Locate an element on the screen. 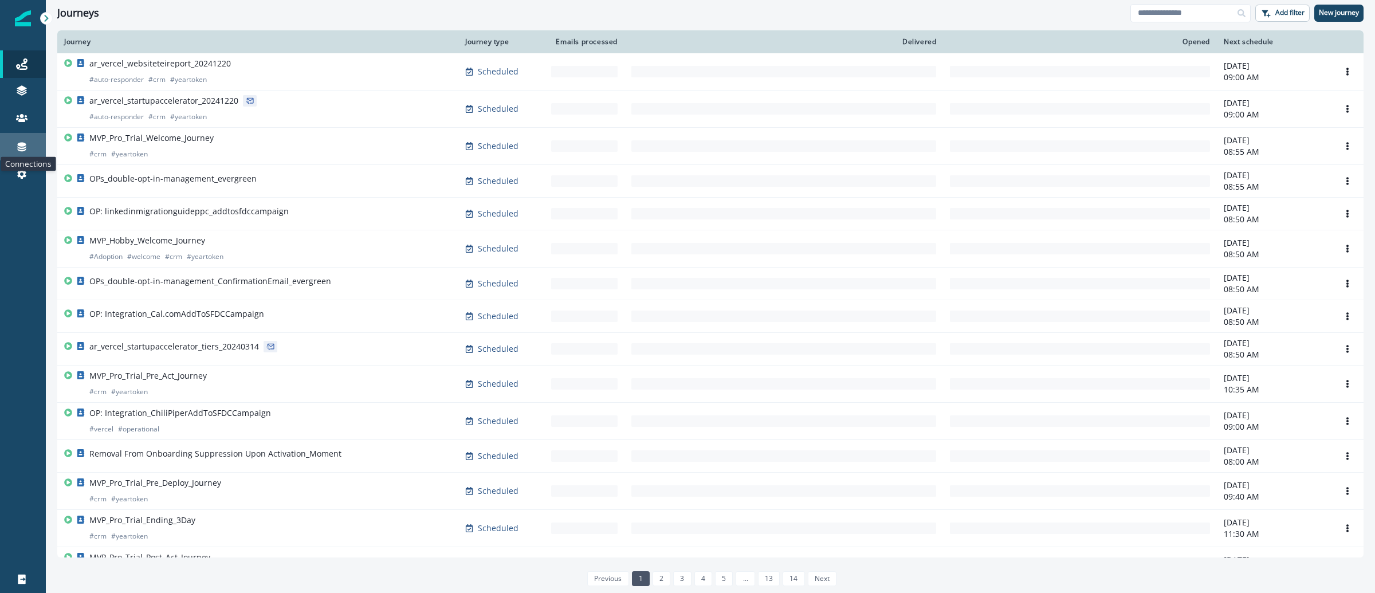 Image resolution: width=1375 pixels, height=593 pixels. p: ar_vercel_websiteteireport_20241220 is located at coordinates (160, 64).